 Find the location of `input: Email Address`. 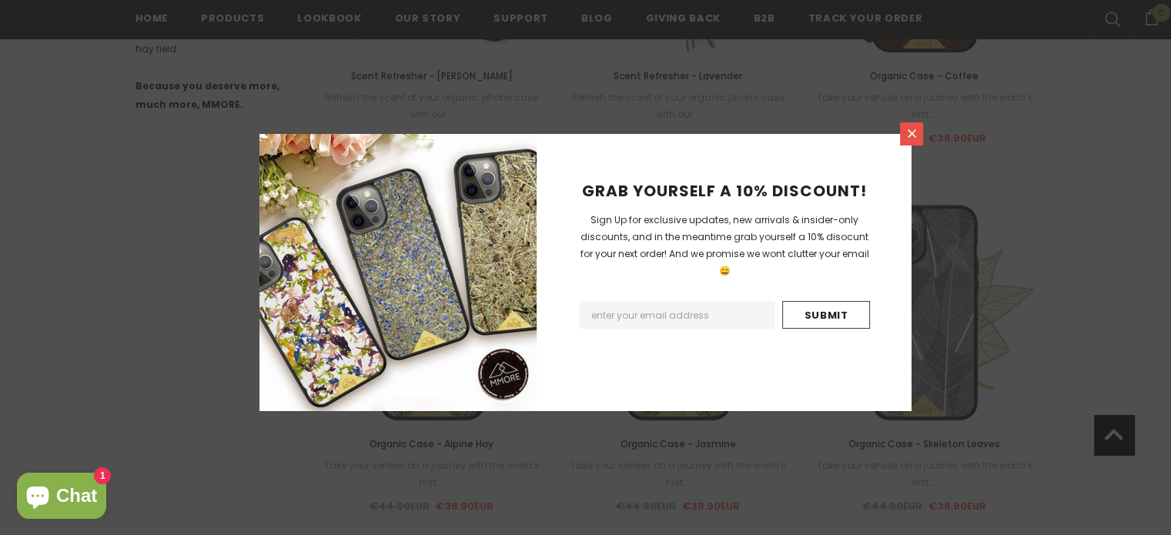

input: Email Address is located at coordinates (677, 315).